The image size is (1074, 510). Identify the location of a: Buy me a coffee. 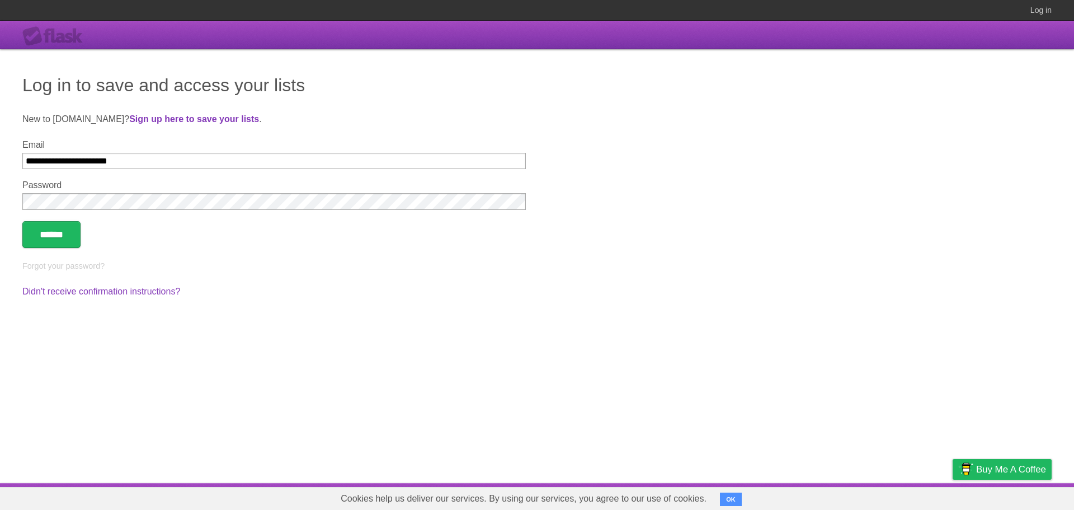
(1002, 469).